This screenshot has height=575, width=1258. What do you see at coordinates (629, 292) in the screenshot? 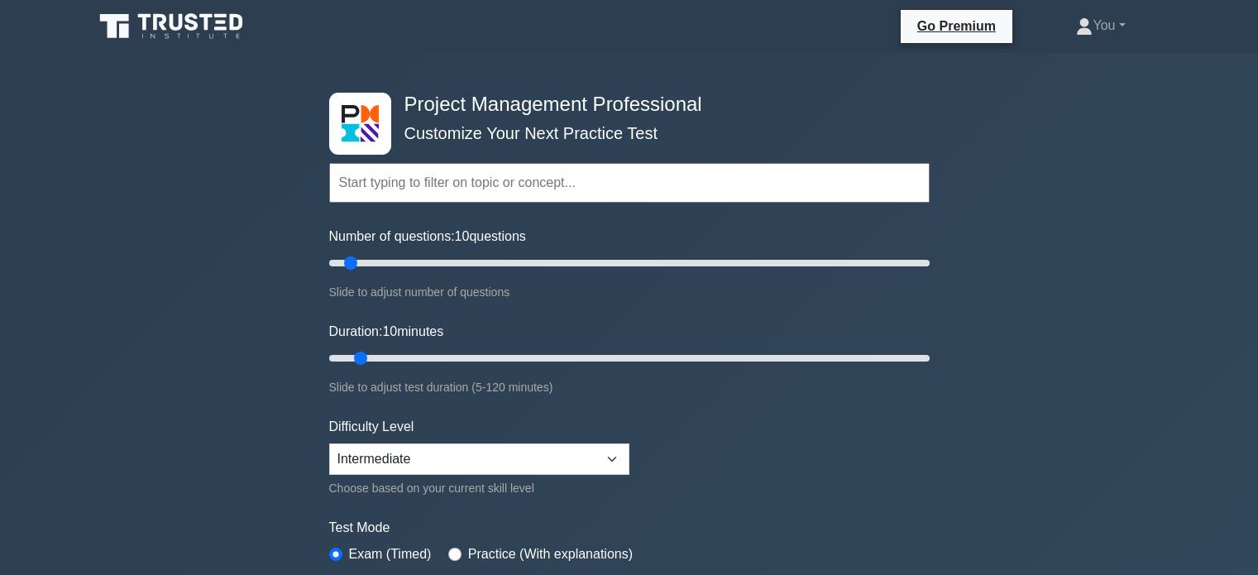
I see `div: Slide to adjust number of questions` at bounding box center [629, 292].